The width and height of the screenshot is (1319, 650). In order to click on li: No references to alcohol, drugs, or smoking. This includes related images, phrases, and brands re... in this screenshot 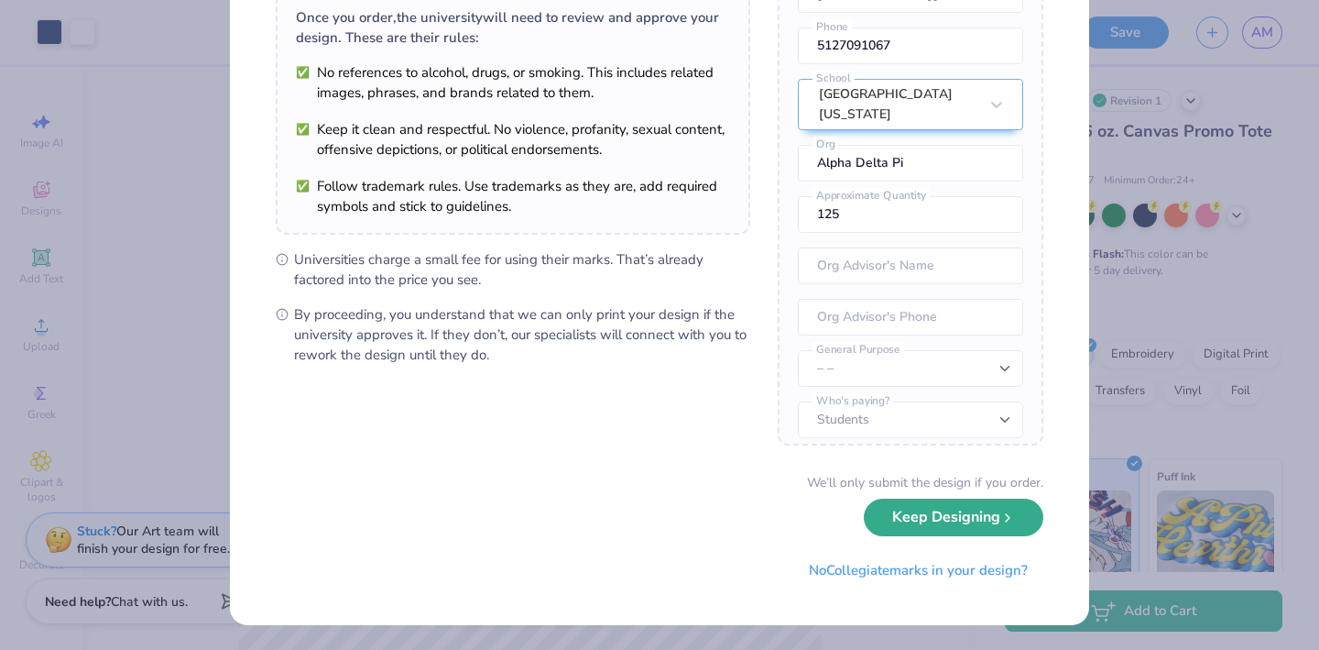, I will do `click(513, 82)`.